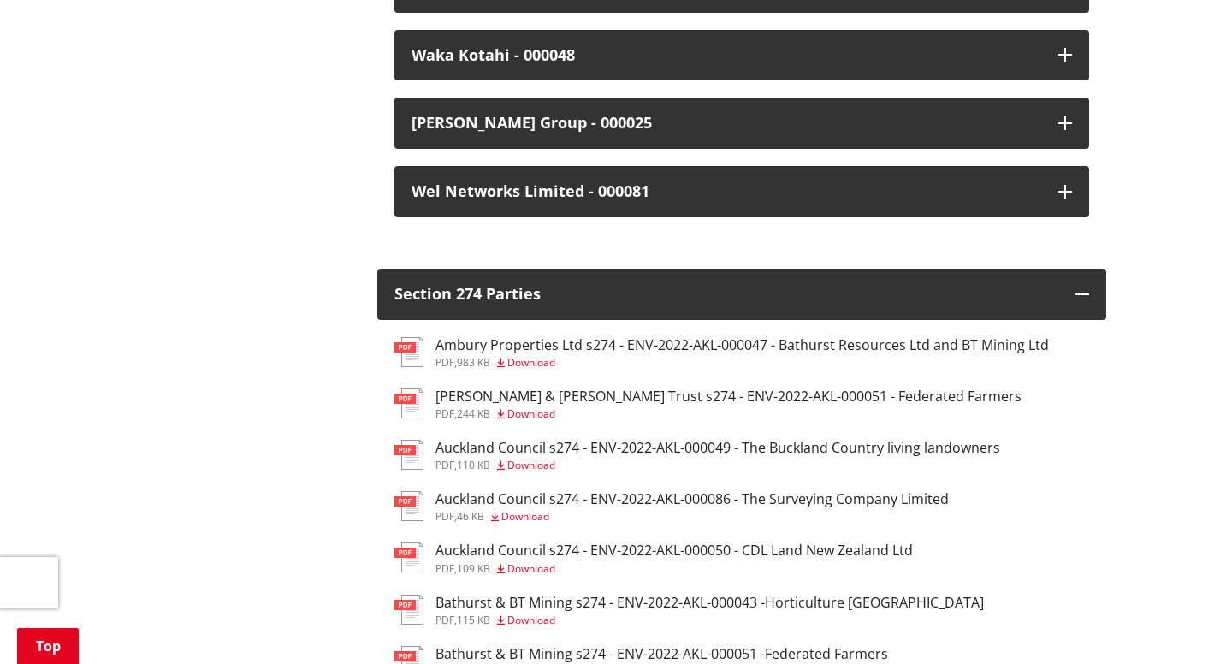  Describe the element at coordinates (473, 413) in the screenshot. I see `span: 244 KB` at that location.